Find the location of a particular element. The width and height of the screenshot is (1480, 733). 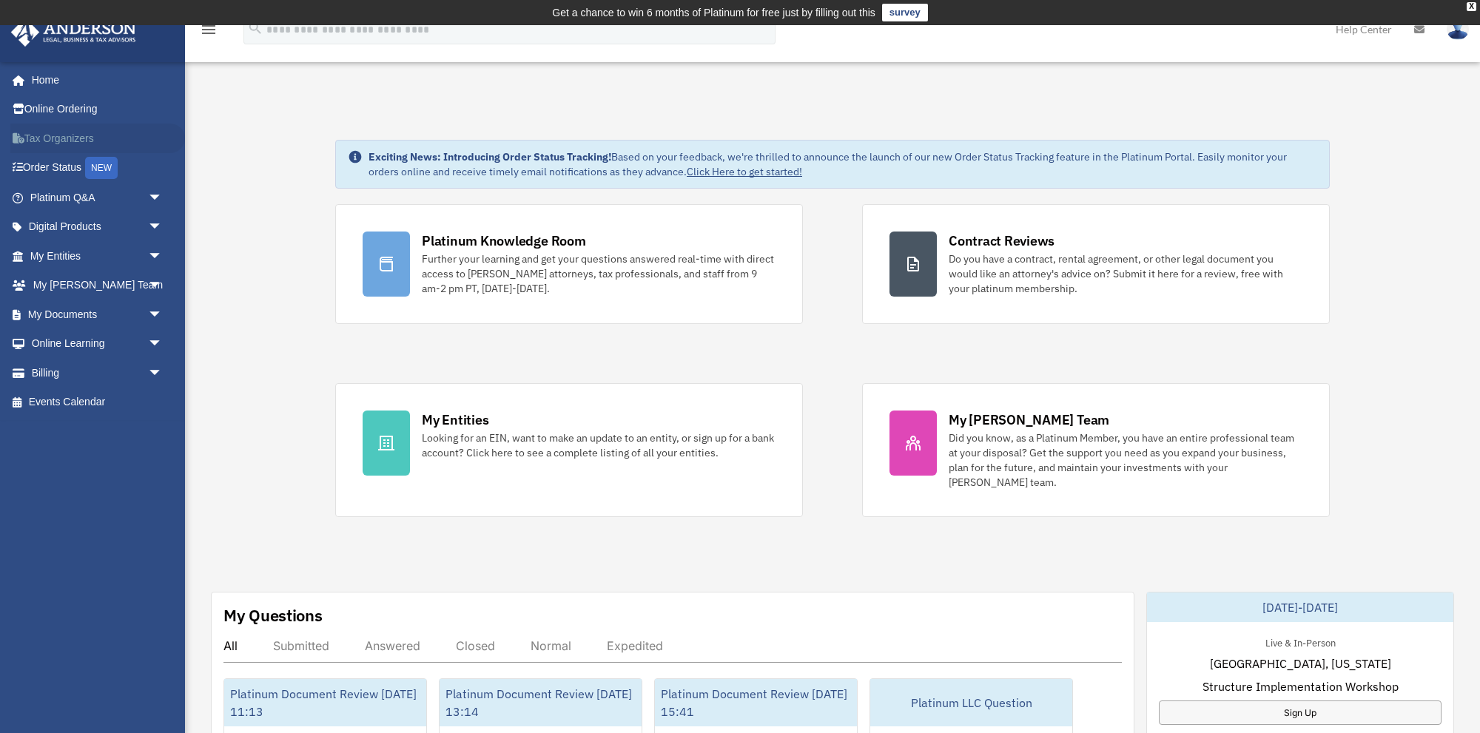

a: Click Here to get started! is located at coordinates (745, 172).